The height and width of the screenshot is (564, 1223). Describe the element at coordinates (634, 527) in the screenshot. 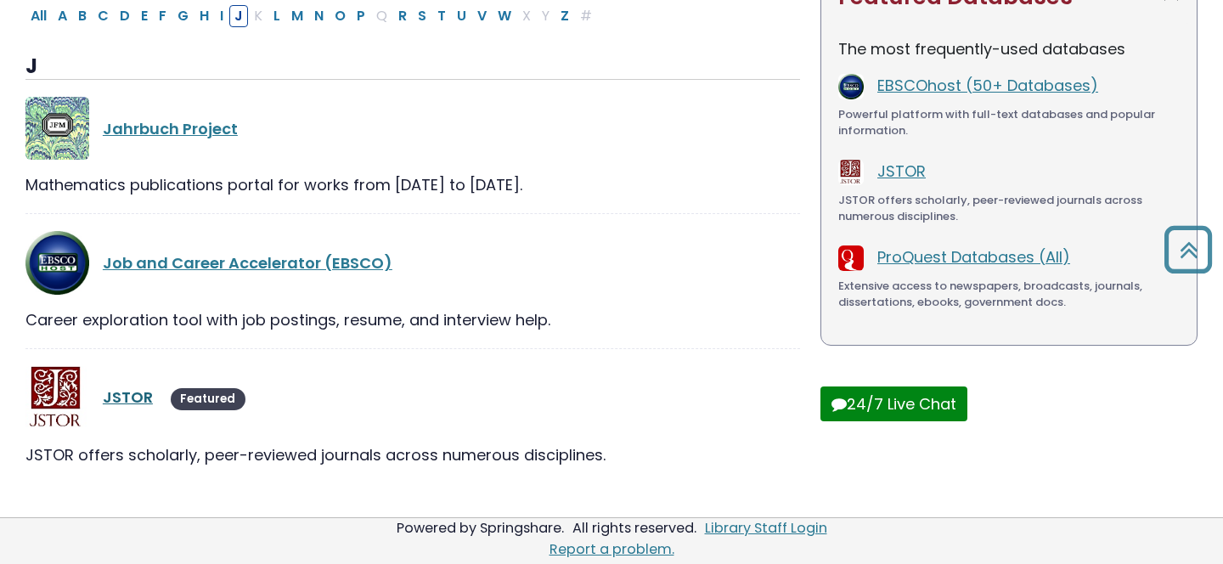

I see `div: All rights reserved.` at that location.